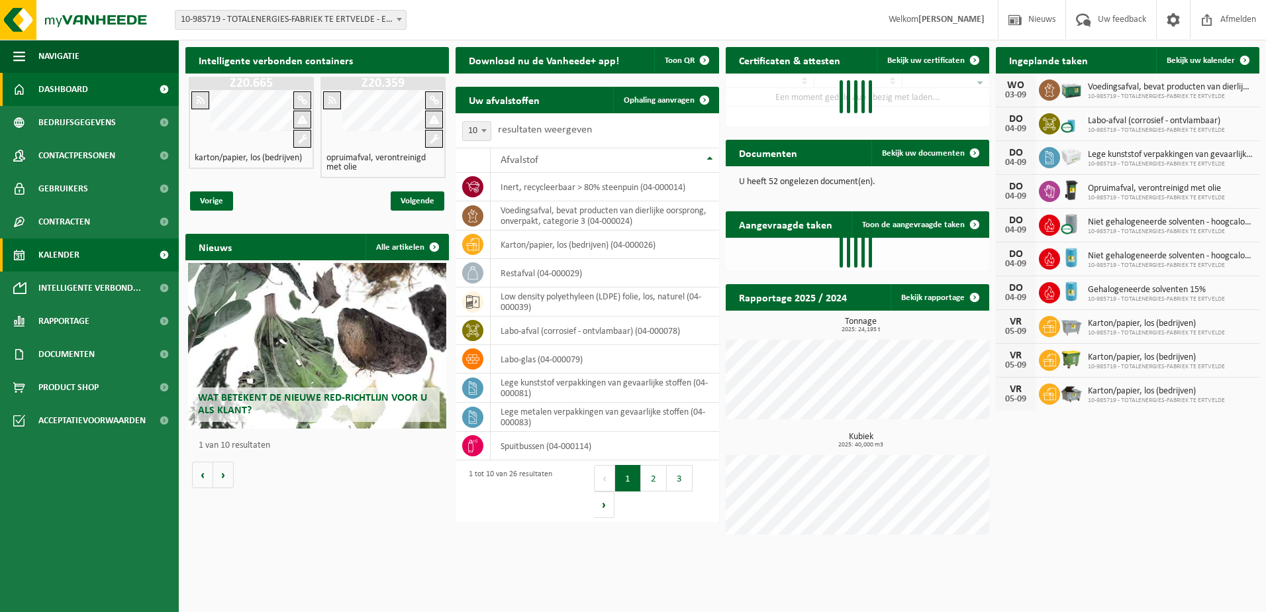 Image resolution: width=1266 pixels, height=612 pixels. I want to click on img: WB-1100-HPE-GN-50, so click(1072, 359).